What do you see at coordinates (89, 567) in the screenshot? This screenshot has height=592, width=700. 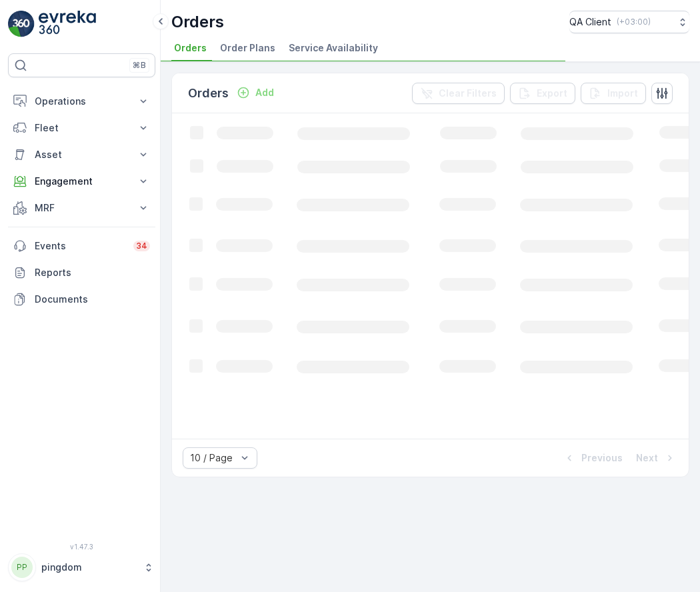 I see `p: pingdom` at bounding box center [89, 567].